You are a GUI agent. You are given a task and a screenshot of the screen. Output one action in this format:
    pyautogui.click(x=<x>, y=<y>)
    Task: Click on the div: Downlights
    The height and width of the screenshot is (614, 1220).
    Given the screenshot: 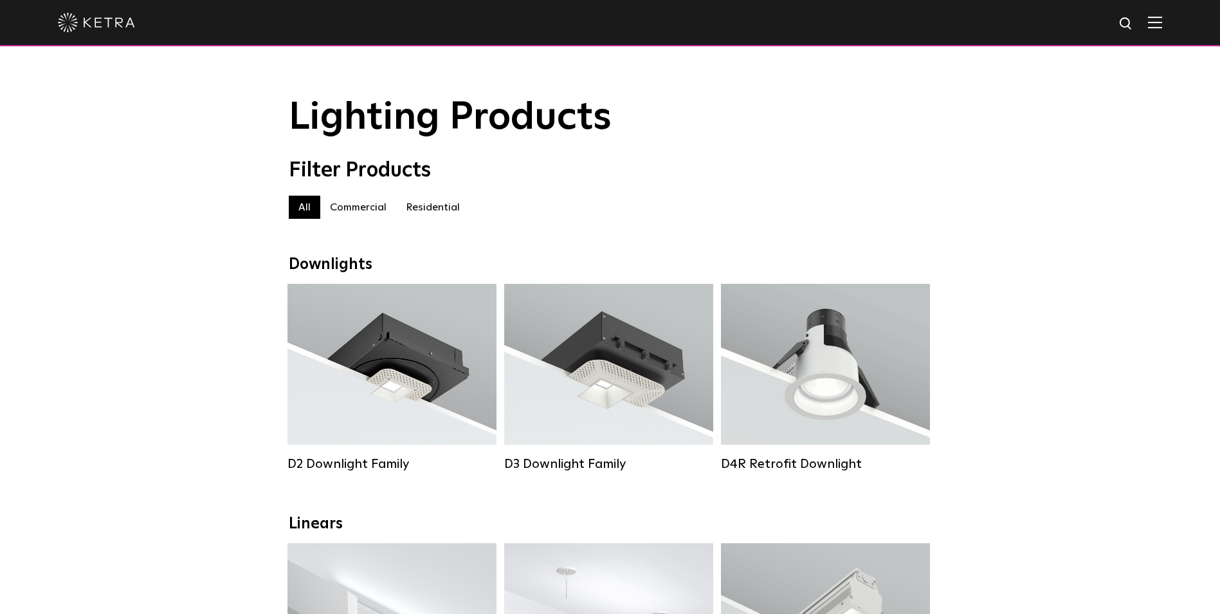 What is the action you would take?
    pyautogui.click(x=610, y=264)
    